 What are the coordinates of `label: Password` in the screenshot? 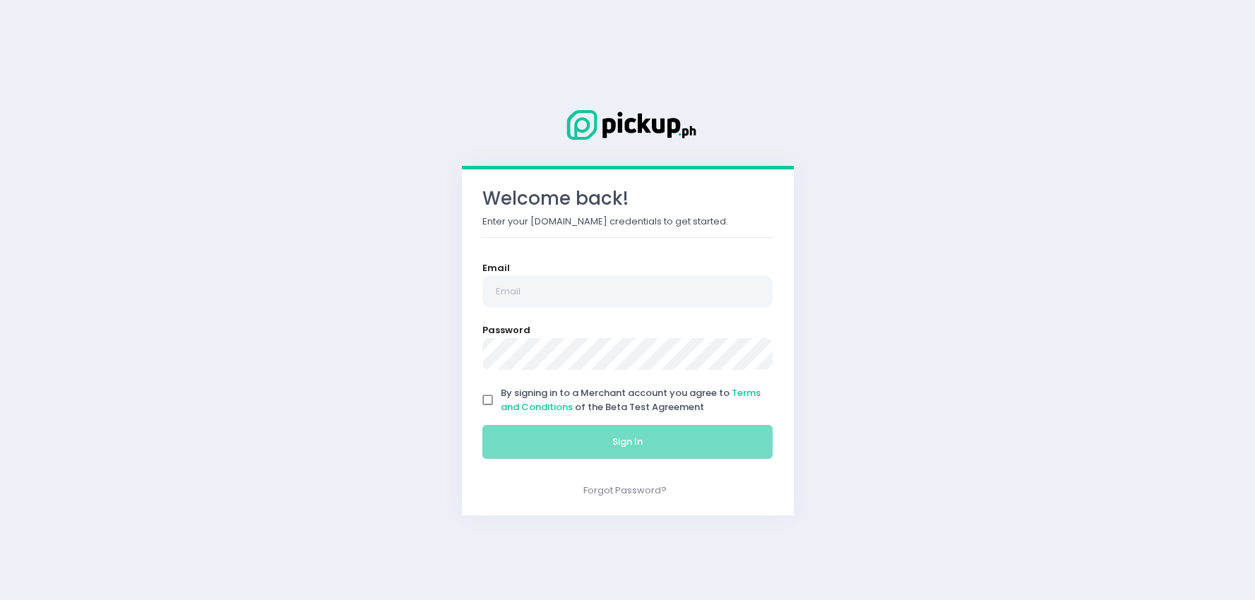 It's located at (506, 330).